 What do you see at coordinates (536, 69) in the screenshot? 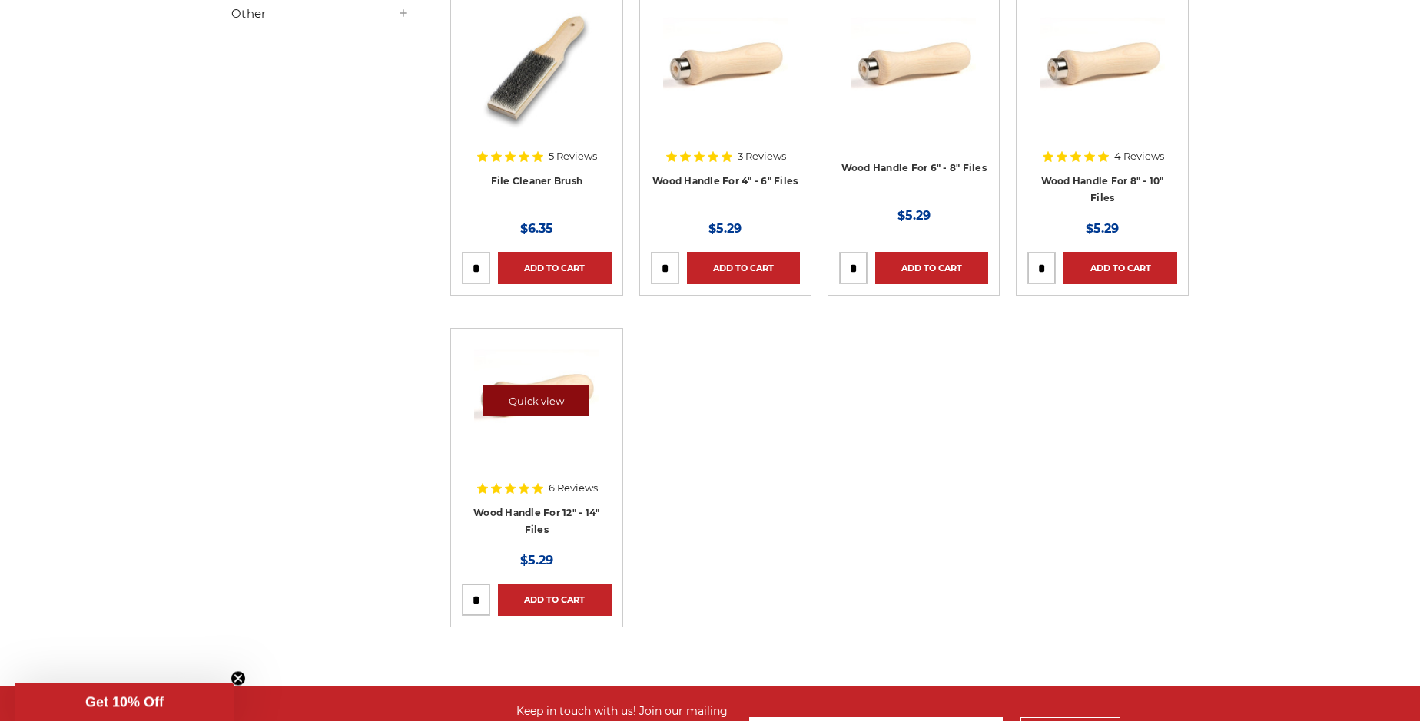
I see `img: Metal File Tool Cleaning Brush` at bounding box center [536, 69].